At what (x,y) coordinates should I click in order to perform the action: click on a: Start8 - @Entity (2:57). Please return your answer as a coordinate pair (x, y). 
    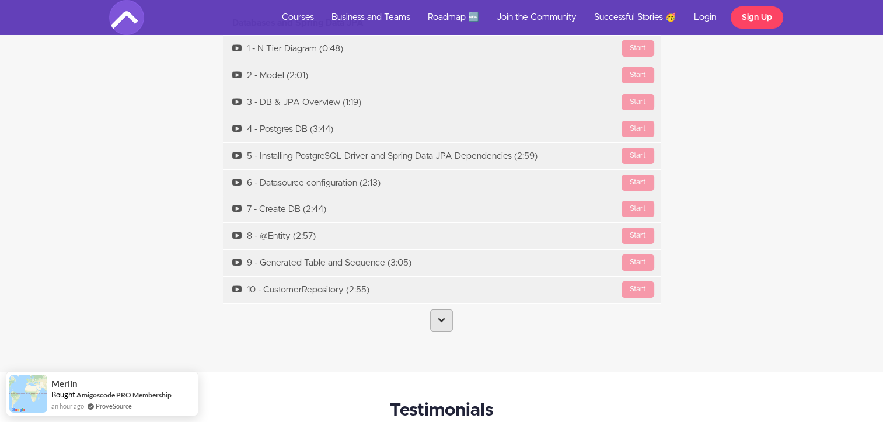
    Looking at the image, I should click on (442, 236).